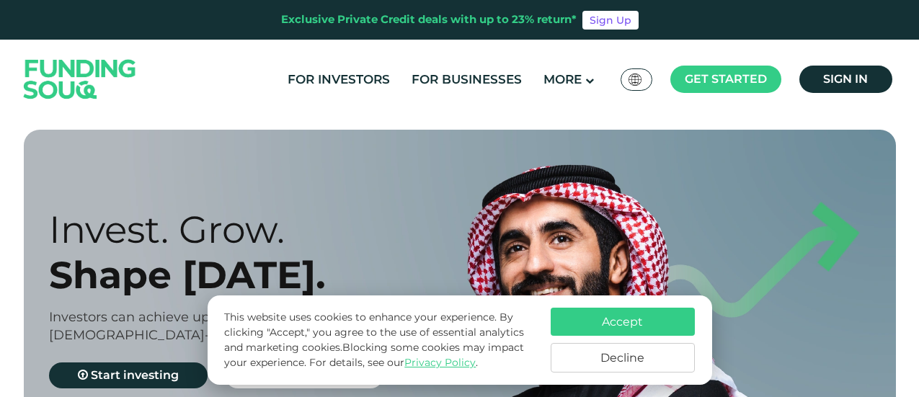 The image size is (919, 397). I want to click on a: Sign in, so click(845, 79).